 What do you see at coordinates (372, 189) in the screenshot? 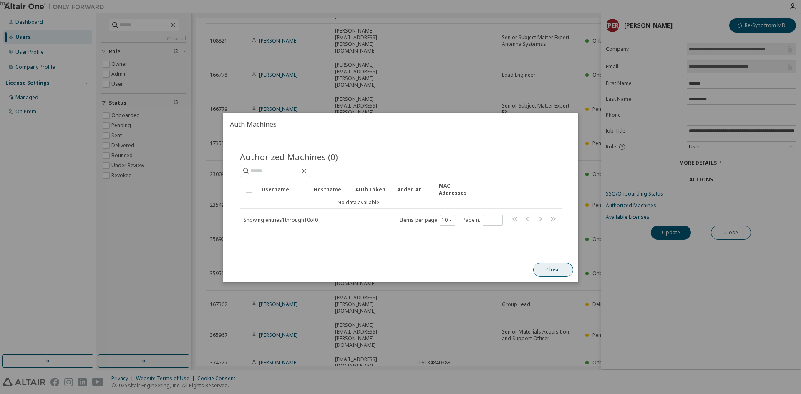
I see `div: Auth Token` at bounding box center [372, 189].